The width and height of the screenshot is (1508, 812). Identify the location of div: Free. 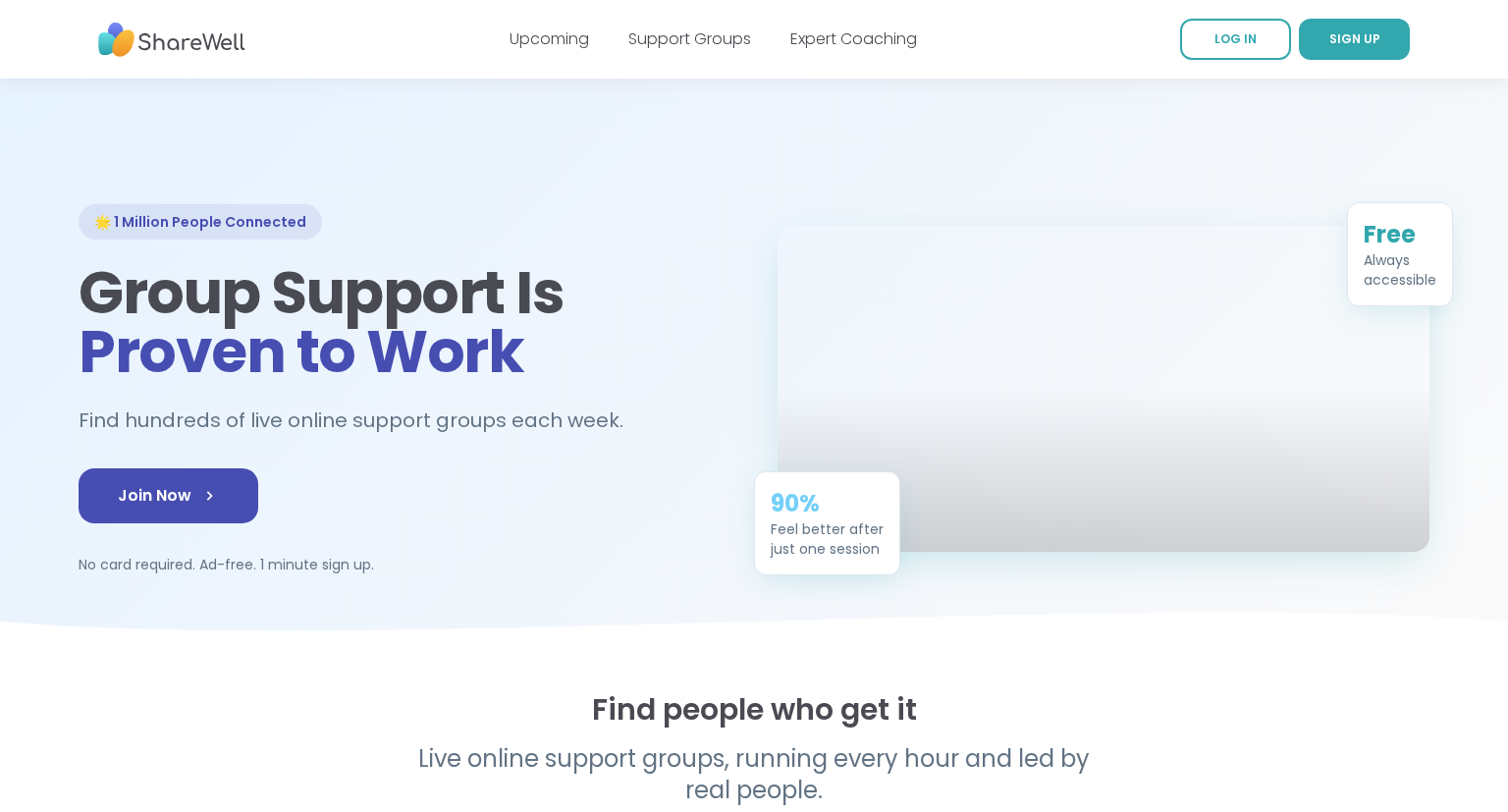
(1400, 235).